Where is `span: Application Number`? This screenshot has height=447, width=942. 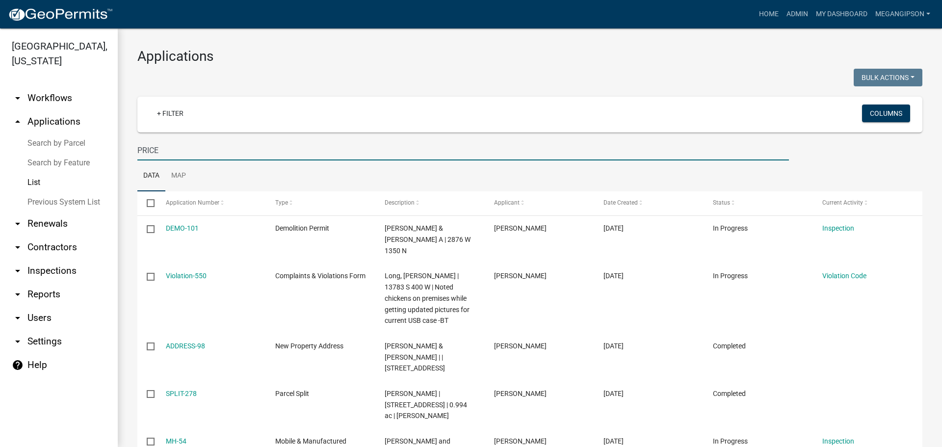 span: Application Number is located at coordinates (192, 203).